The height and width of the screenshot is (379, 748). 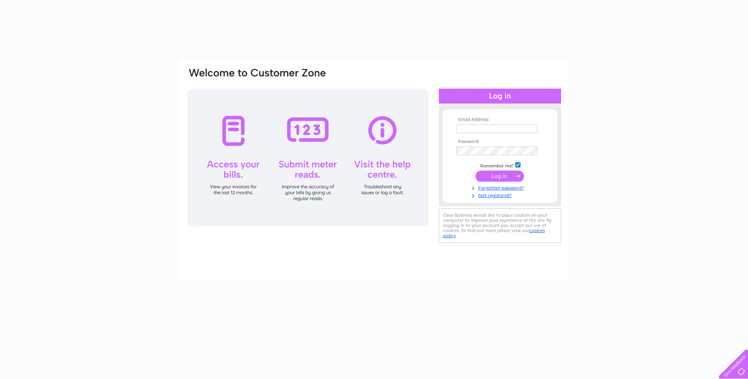 I want to click on a: Not registered?, so click(x=500, y=195).